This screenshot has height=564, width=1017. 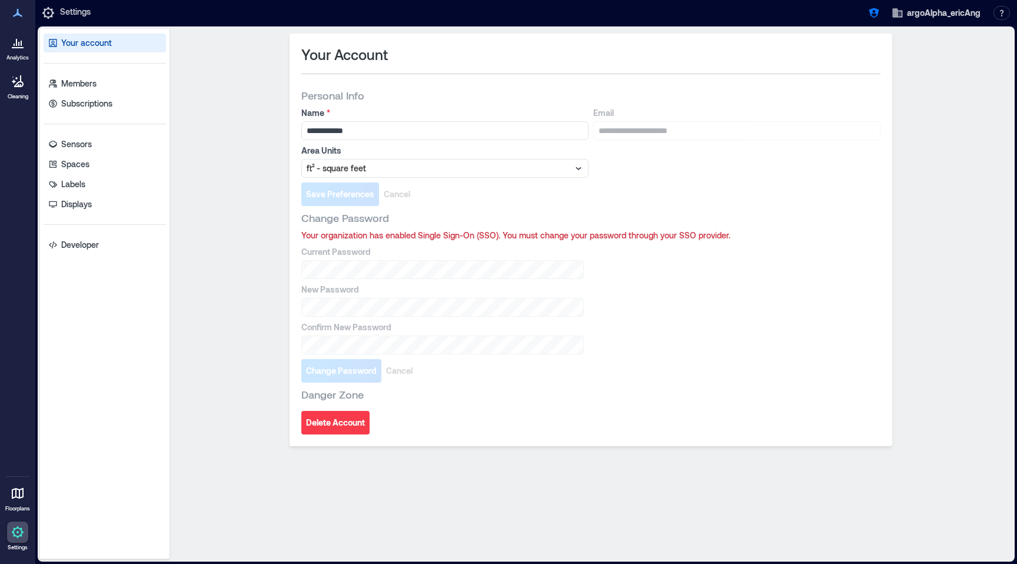 What do you see at coordinates (340, 194) in the screenshot?
I see `span: Save Preferences` at bounding box center [340, 194].